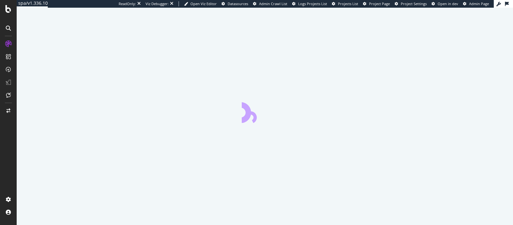 The height and width of the screenshot is (225, 513). I want to click on span: Datasources, so click(238, 4).